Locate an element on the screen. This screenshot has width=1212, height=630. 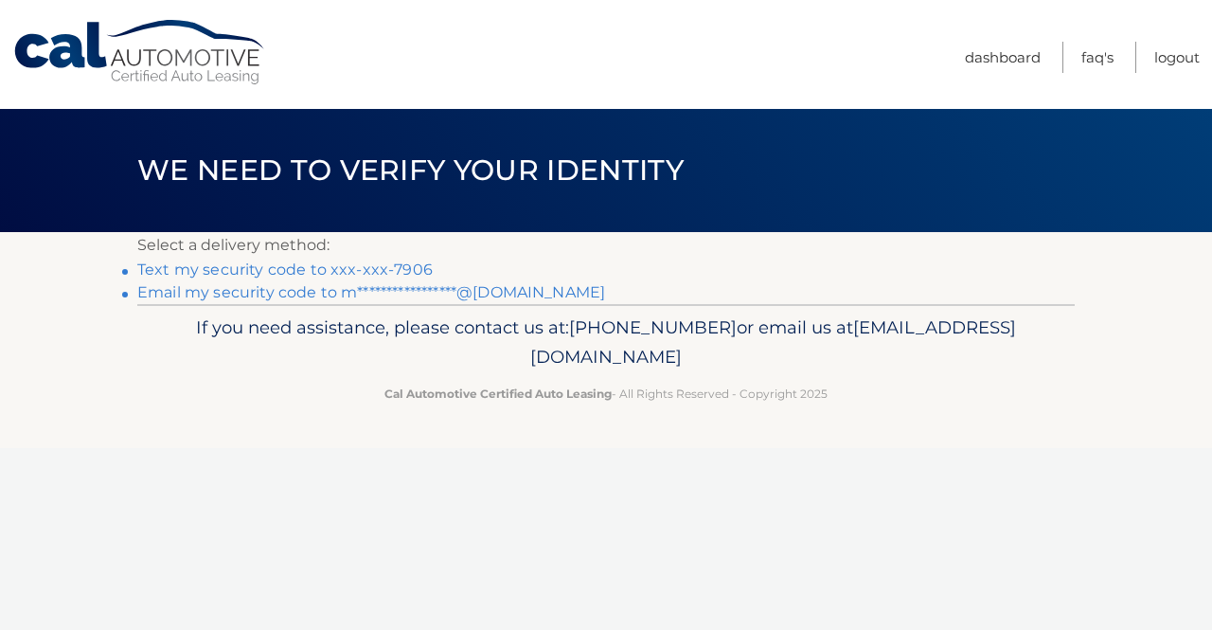
p: - All Rights Reserved - Copyright 2025 is located at coordinates (606, 393).